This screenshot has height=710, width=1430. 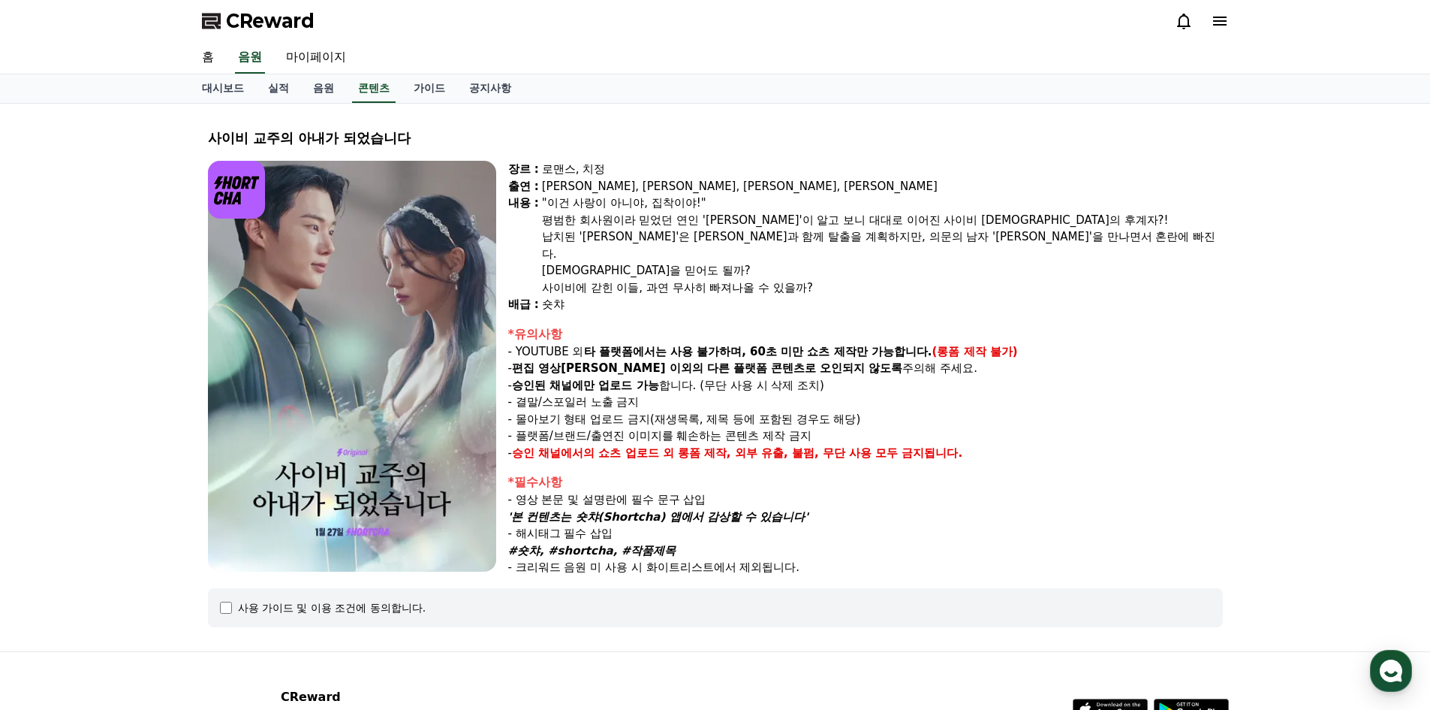 What do you see at coordinates (866, 482) in the screenshot?
I see `div: *필수사항` at bounding box center [866, 482].